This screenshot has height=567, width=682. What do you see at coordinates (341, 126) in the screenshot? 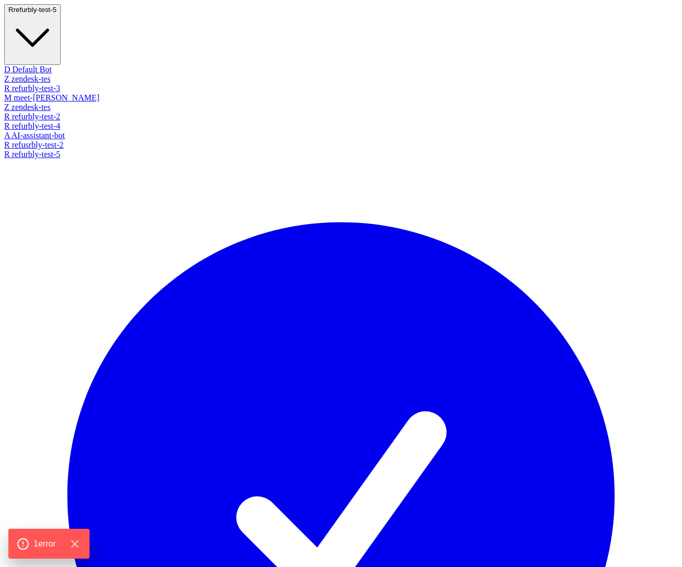
I see `div: refurbly-test-4` at bounding box center [341, 126].